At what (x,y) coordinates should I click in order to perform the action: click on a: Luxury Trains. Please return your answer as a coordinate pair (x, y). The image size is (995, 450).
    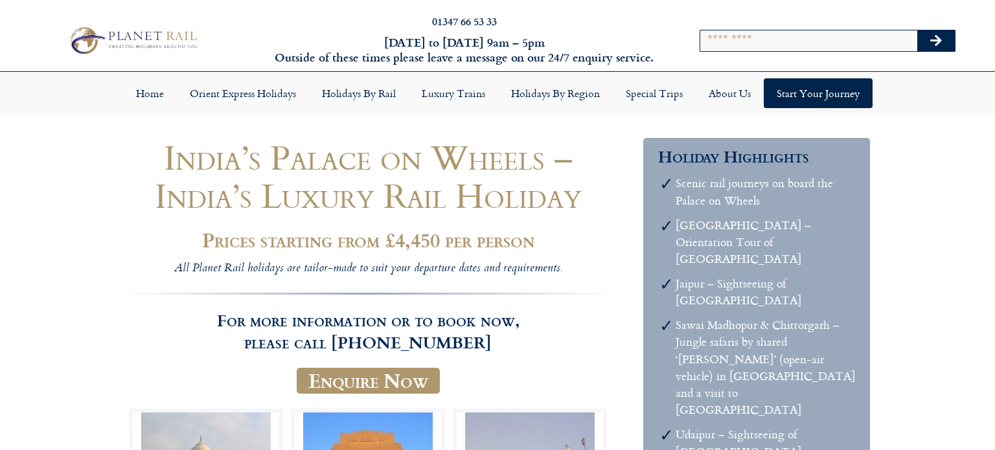
    Looking at the image, I should click on (453, 93).